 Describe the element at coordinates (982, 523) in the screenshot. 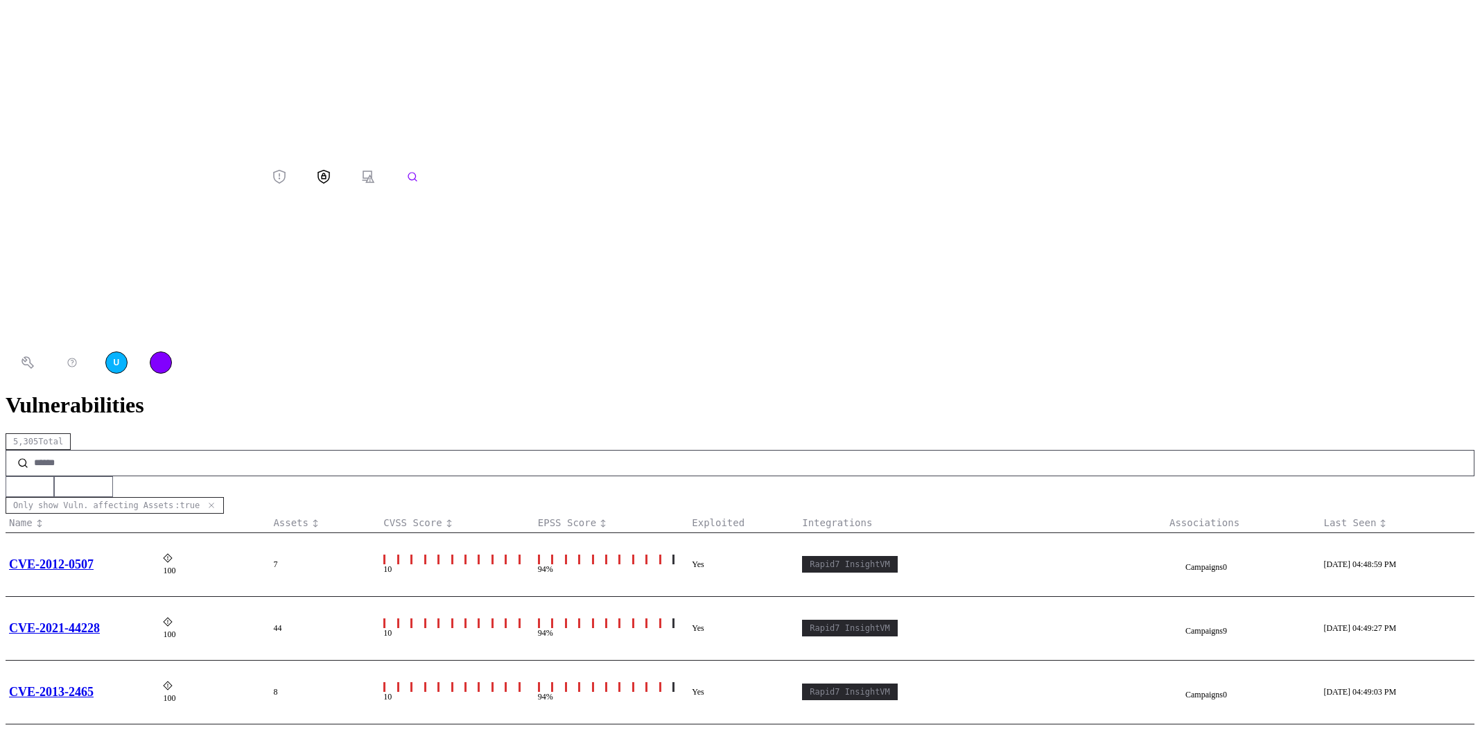

I see `th: Integrations` at that location.